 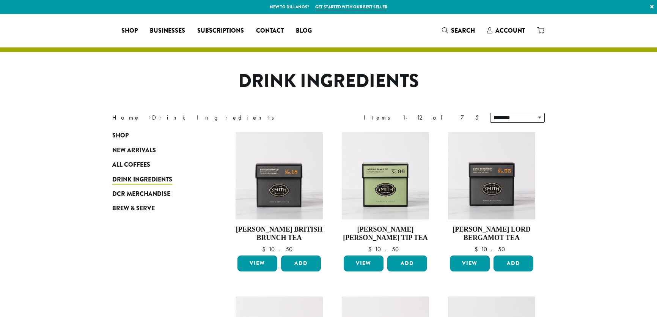 What do you see at coordinates (421, 118) in the screenshot?
I see `div: Items 1-12 of 75` at bounding box center [421, 118].